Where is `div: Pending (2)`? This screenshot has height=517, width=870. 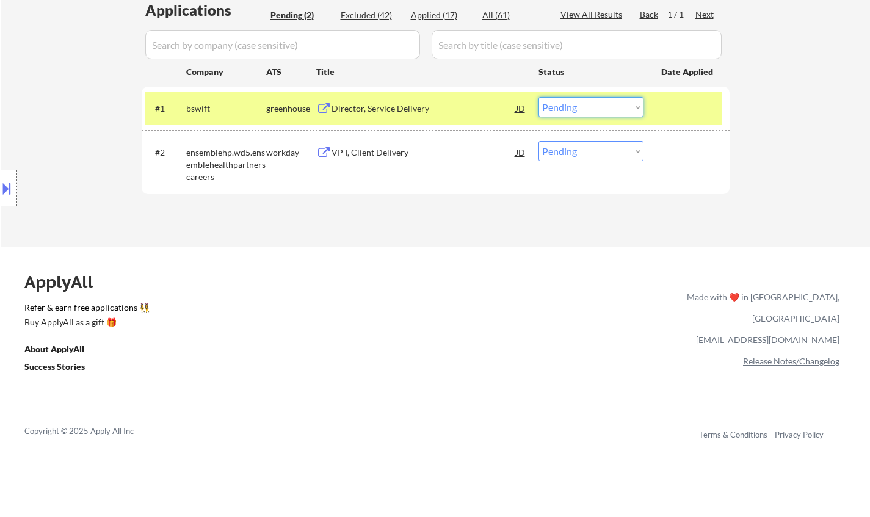 div: Pending (2) is located at coordinates (301, 15).